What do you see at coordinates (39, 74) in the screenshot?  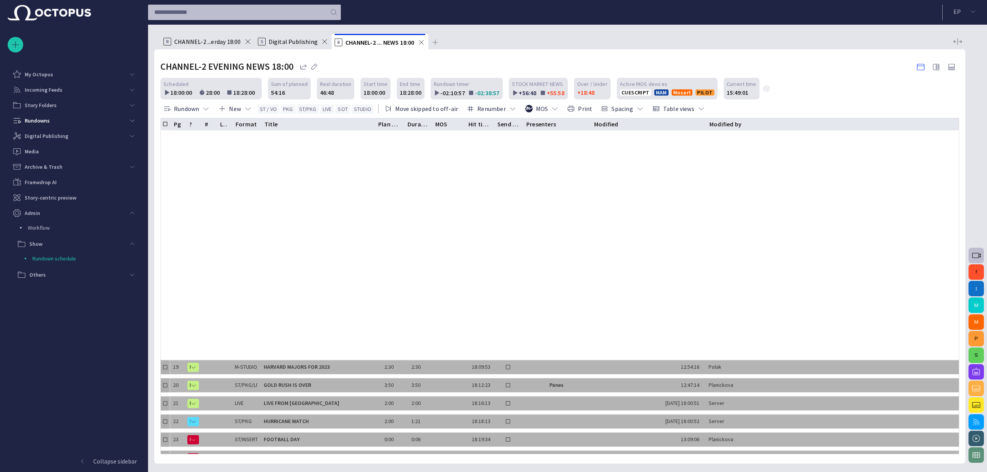 I see `p: My Octopus` at bounding box center [39, 74].